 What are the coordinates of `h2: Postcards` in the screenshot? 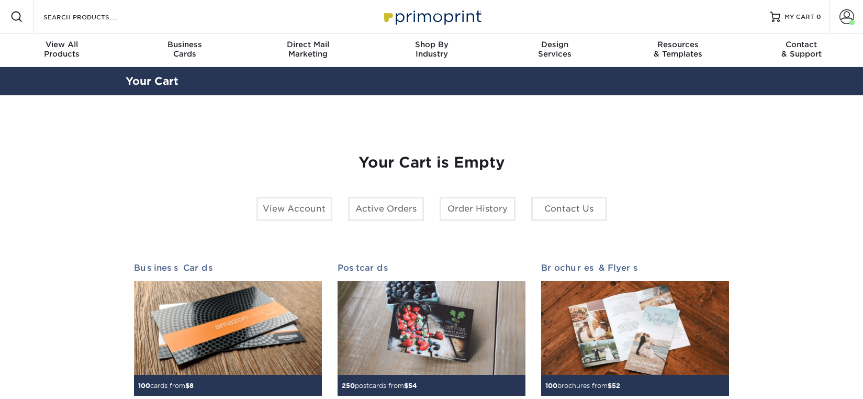 It's located at (431, 268).